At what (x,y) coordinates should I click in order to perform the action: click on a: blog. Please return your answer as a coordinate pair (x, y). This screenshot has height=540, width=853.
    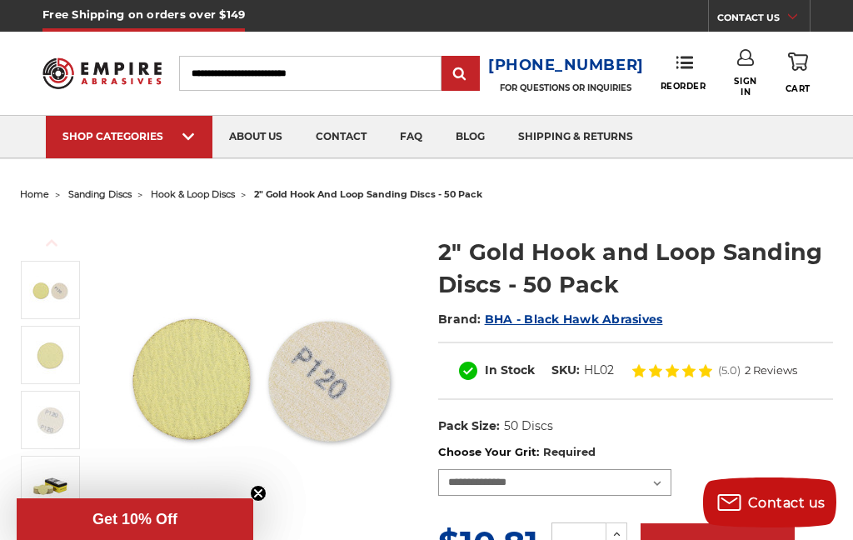
    Looking at the image, I should click on (470, 137).